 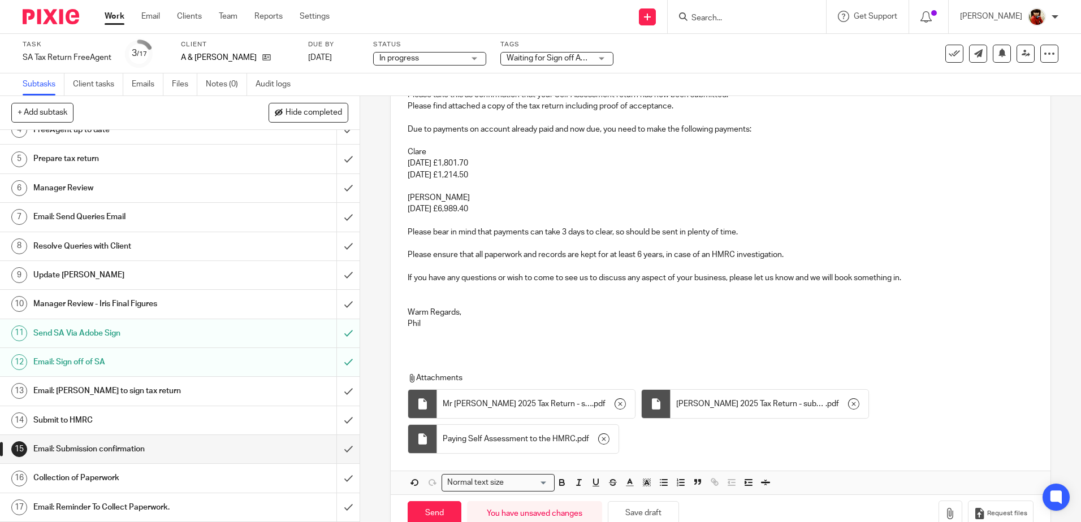 What do you see at coordinates (314, 113) in the screenshot?
I see `span: Hide completed` at bounding box center [314, 113].